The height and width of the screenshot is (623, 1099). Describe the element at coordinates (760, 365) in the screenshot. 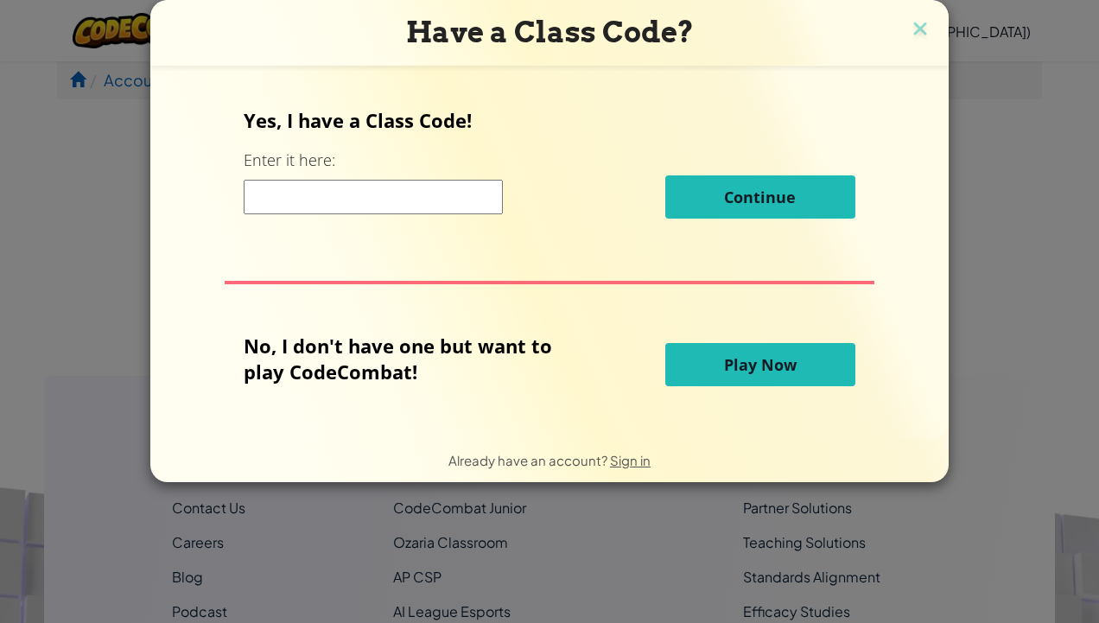

I see `button: Play Now` at that location.